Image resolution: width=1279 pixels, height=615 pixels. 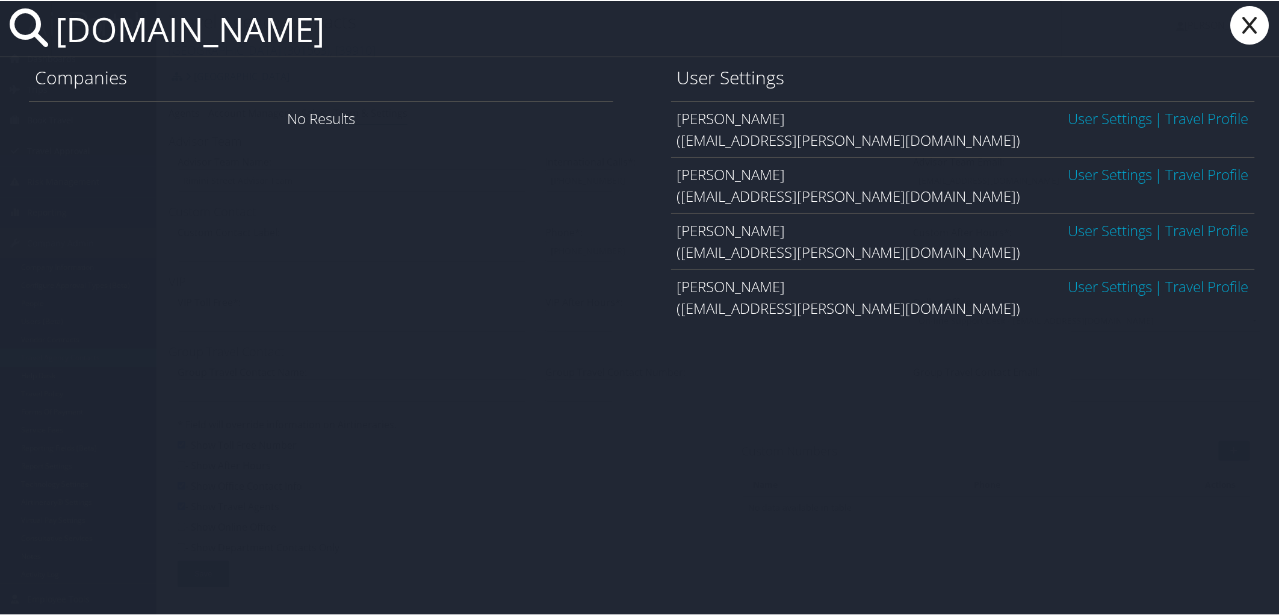 What do you see at coordinates (321, 117) in the screenshot?
I see `div: No Results` at bounding box center [321, 117].